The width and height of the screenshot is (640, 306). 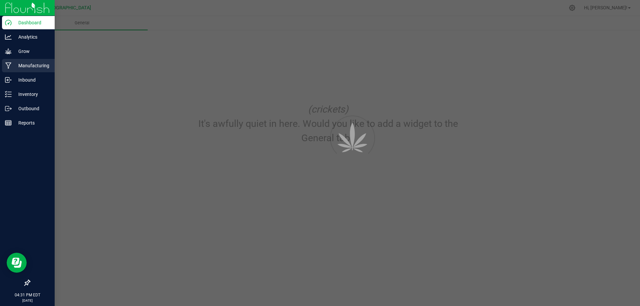 I want to click on p: Inventory, so click(x=32, y=94).